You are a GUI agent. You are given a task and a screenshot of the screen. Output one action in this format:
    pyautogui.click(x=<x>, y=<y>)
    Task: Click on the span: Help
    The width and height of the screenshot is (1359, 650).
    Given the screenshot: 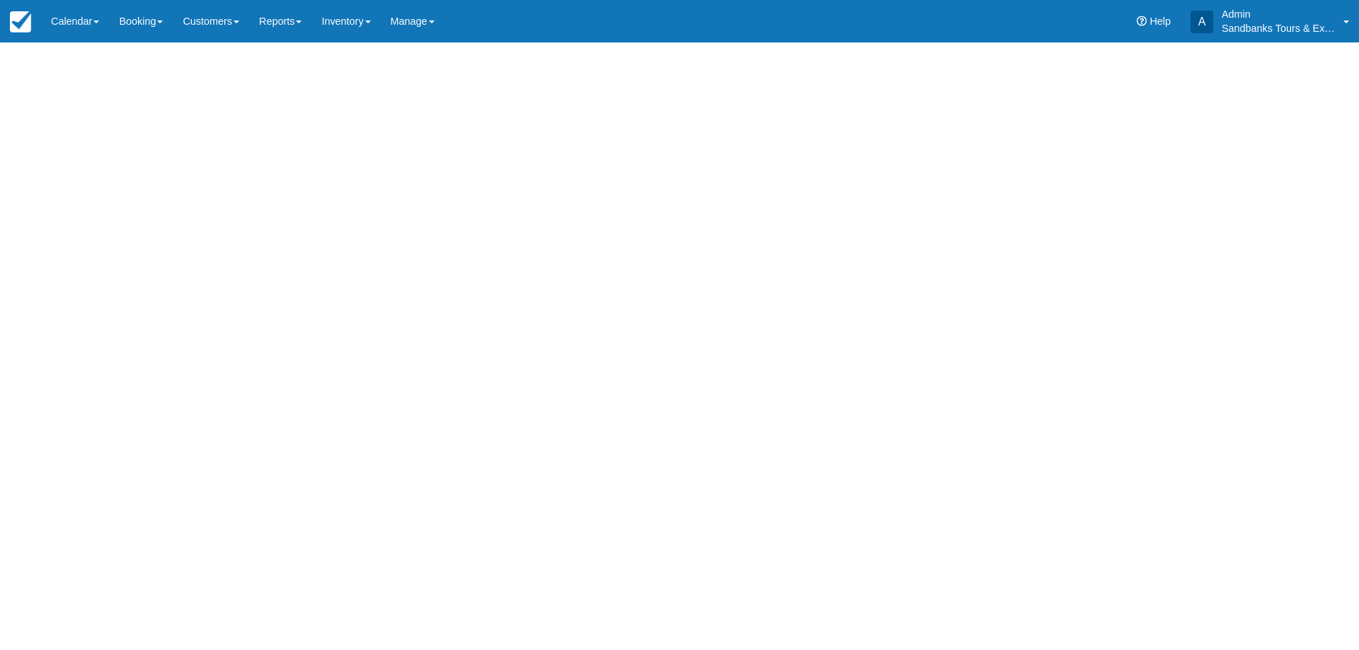 What is the action you would take?
    pyautogui.click(x=1160, y=21)
    